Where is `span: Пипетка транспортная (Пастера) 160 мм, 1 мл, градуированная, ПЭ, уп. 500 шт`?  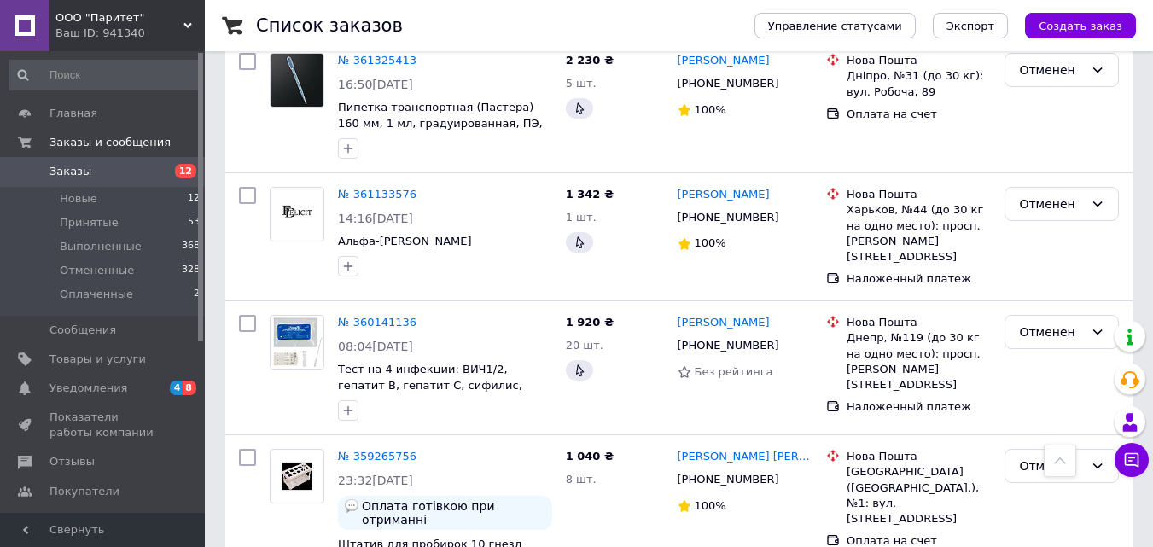 span: Пипетка транспортная (Пастера) 160 мм, 1 мл, градуированная, ПЭ, уп. 500 шт is located at coordinates (440, 123).